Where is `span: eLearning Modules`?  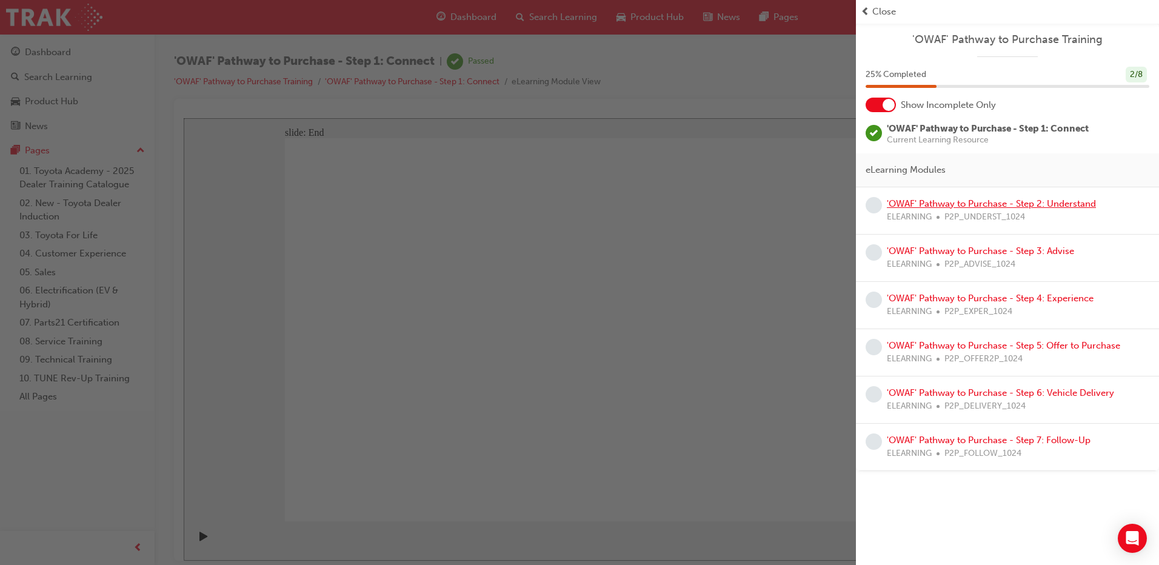
span: eLearning Modules is located at coordinates (905, 170).